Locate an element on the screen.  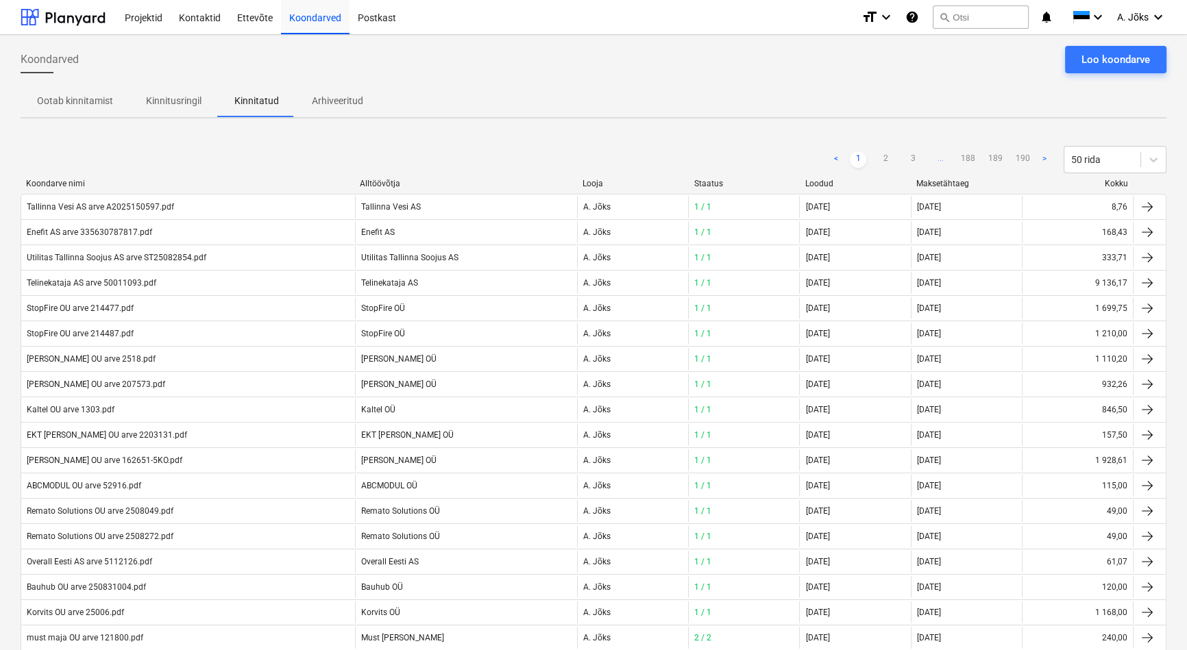
div: Chat Widget is located at coordinates (1152, 617).